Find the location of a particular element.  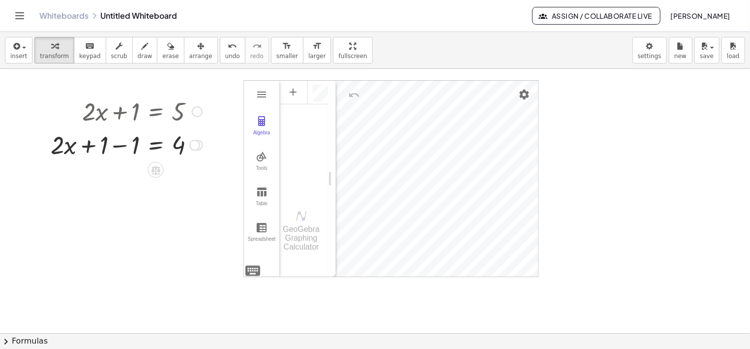

a: Whiteboards is located at coordinates (64, 16).